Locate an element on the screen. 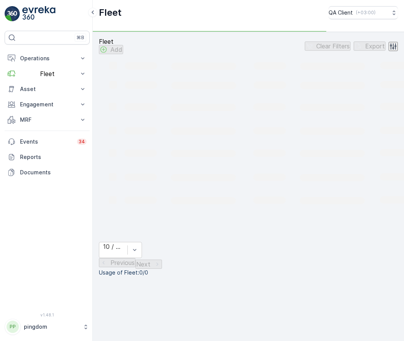  button: Operations is located at coordinates (47, 58).